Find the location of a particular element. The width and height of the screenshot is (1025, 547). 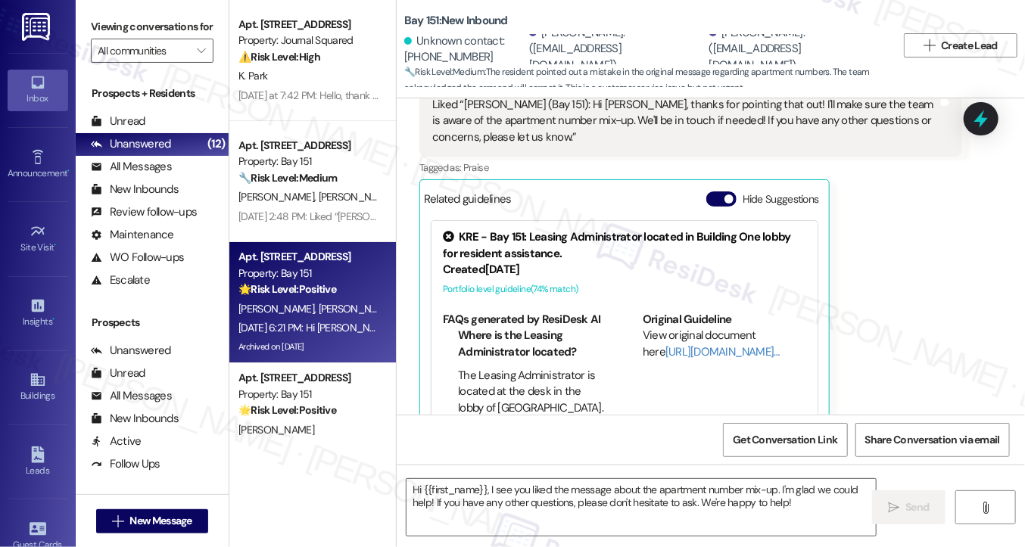

b: Bay 151: New Inbound is located at coordinates (456, 20).